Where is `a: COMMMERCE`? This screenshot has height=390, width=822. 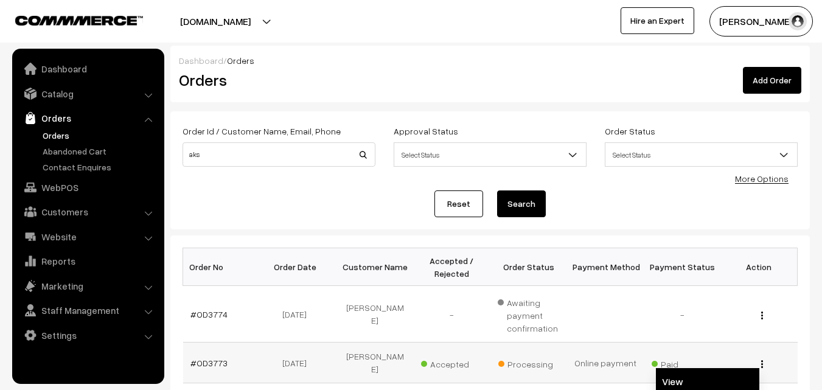 a: COMMMERCE is located at coordinates (68, 19).